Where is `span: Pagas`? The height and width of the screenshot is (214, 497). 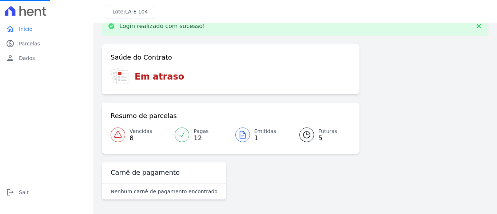
span: Pagas is located at coordinates (201, 131).